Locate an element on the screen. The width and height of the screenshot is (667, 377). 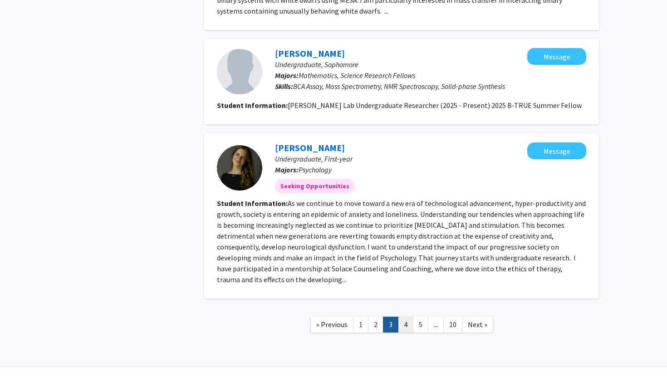
button: Message Evan Roos is located at coordinates (557, 56).